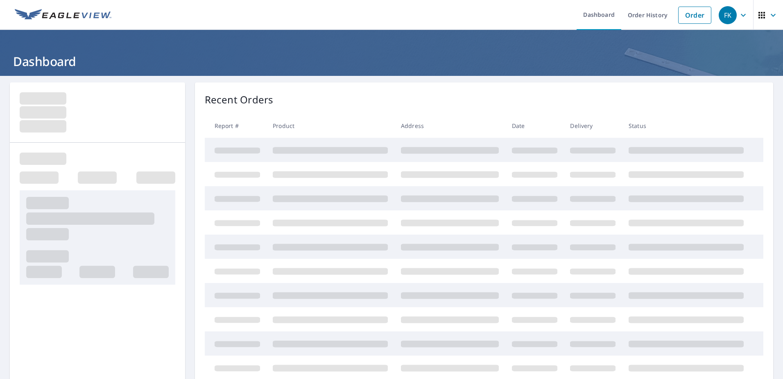 This screenshot has height=379, width=783. Describe the element at coordinates (450, 125) in the screenshot. I see `th: Address` at that location.